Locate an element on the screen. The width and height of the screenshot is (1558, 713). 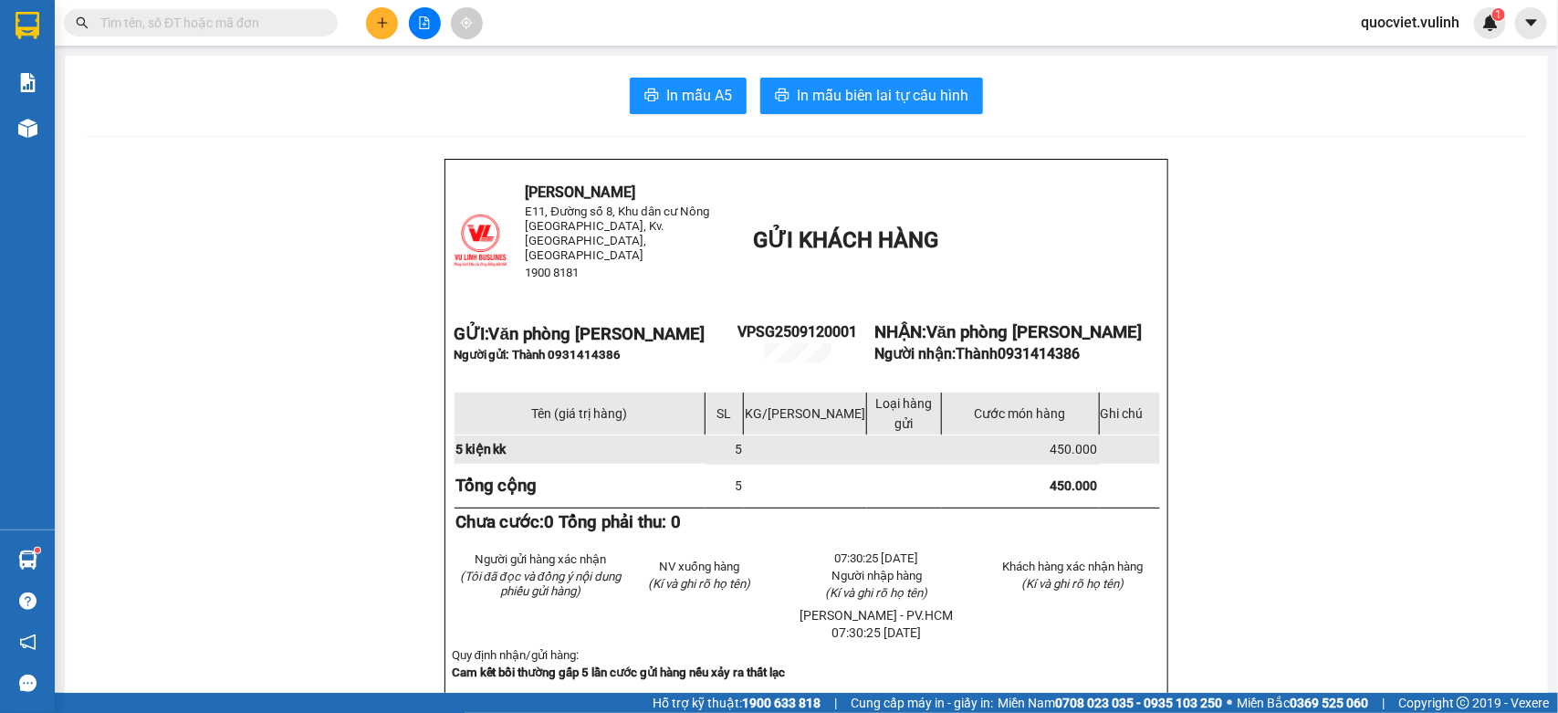
strong: GỬI: is located at coordinates (579, 334).